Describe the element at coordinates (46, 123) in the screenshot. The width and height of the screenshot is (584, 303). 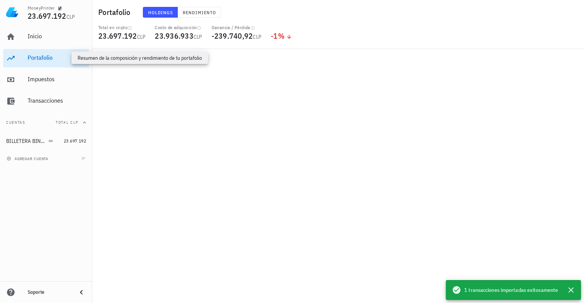
I see `button: CuentasTotal CLP` at that location.